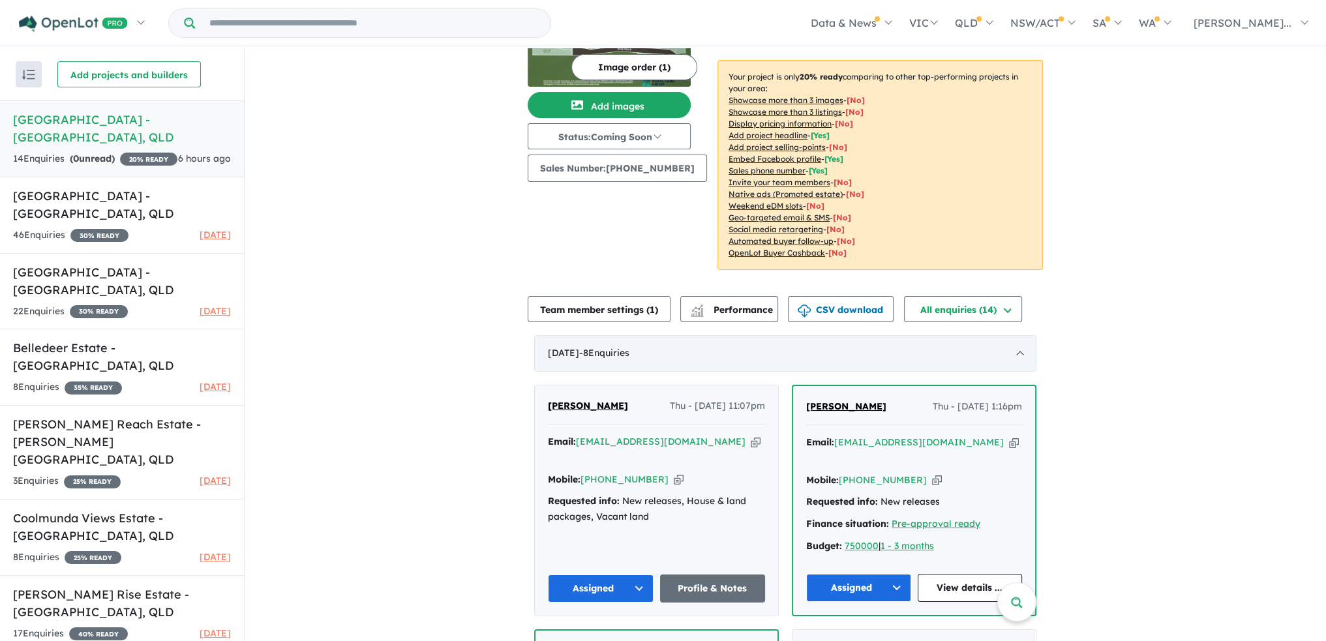 This screenshot has width=1326, height=641. I want to click on p: Your project is only comparing to other top-performing projects in your area: - - - - - - - - - -..., so click(880, 165).